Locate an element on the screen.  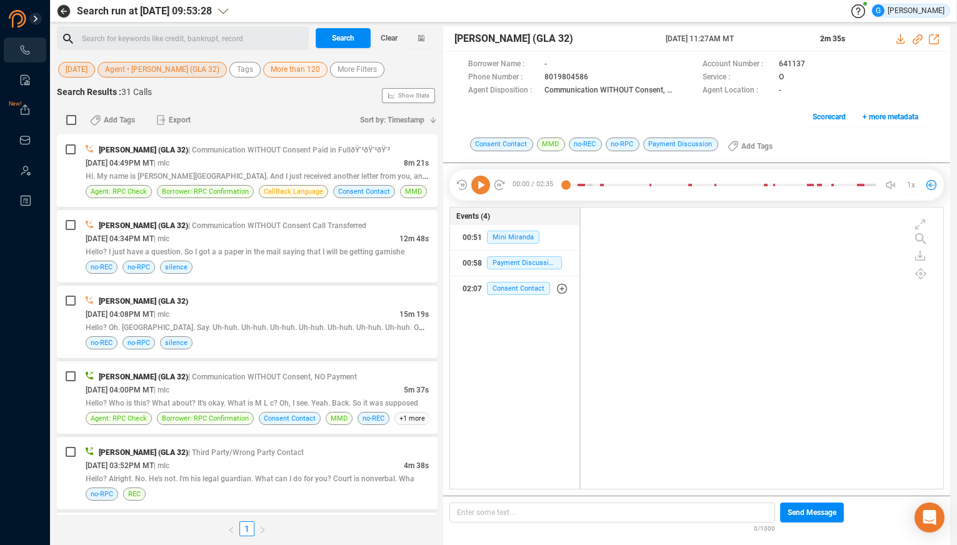
a: 1 is located at coordinates (247, 529).